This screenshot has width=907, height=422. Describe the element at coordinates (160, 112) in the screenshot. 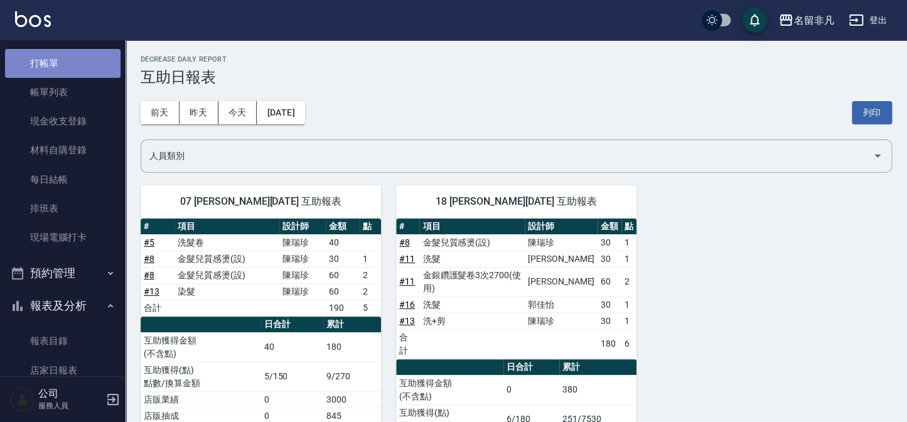

I see `button: 前天` at that location.